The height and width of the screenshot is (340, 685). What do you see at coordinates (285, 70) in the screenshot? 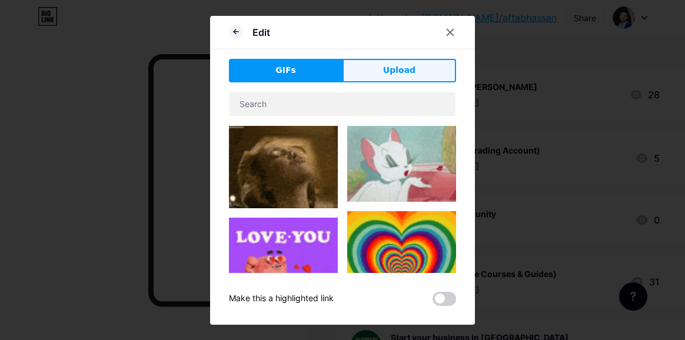
I see `span: GIFs` at bounding box center [285, 70].